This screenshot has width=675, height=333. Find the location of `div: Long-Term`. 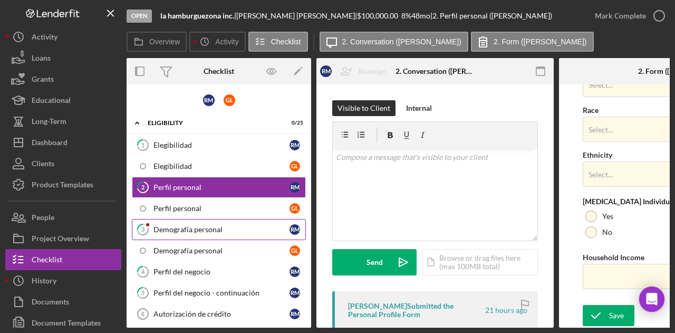

div: Long-Term is located at coordinates (49, 122).